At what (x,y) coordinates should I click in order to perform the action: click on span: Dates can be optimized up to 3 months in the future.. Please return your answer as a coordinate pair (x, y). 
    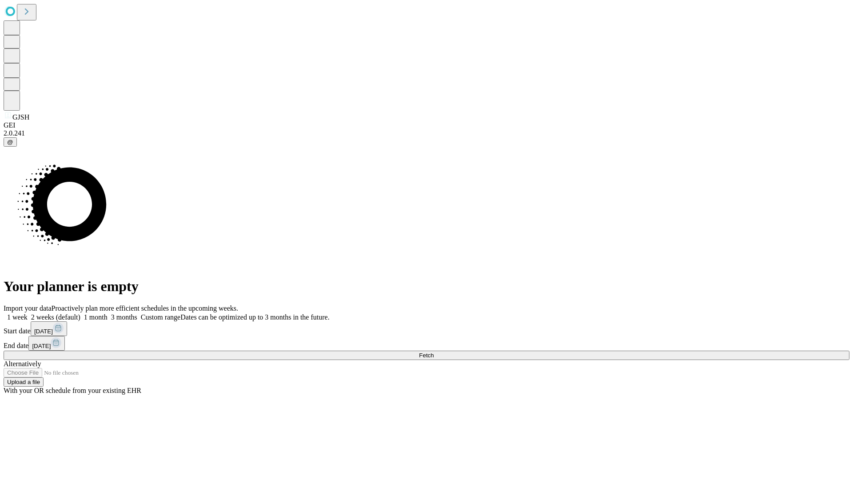
    Looking at the image, I should click on (254, 317).